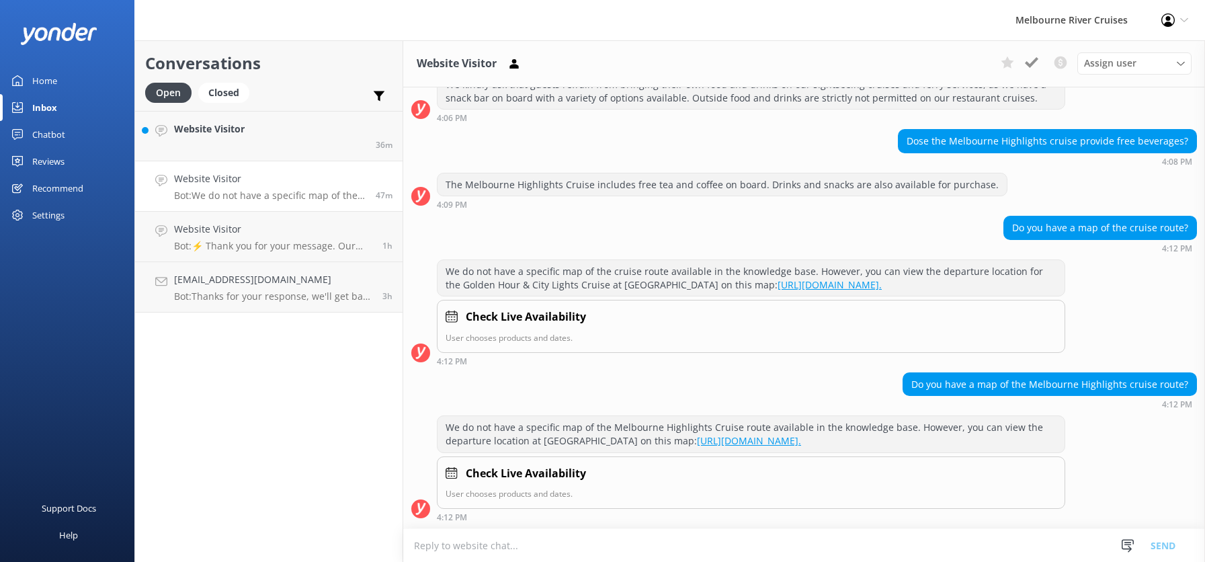 The image size is (1205, 562). I want to click on span: Sep 25 2025 01:37pm (UTC +10:00) Australia/Sydney, so click(387, 296).